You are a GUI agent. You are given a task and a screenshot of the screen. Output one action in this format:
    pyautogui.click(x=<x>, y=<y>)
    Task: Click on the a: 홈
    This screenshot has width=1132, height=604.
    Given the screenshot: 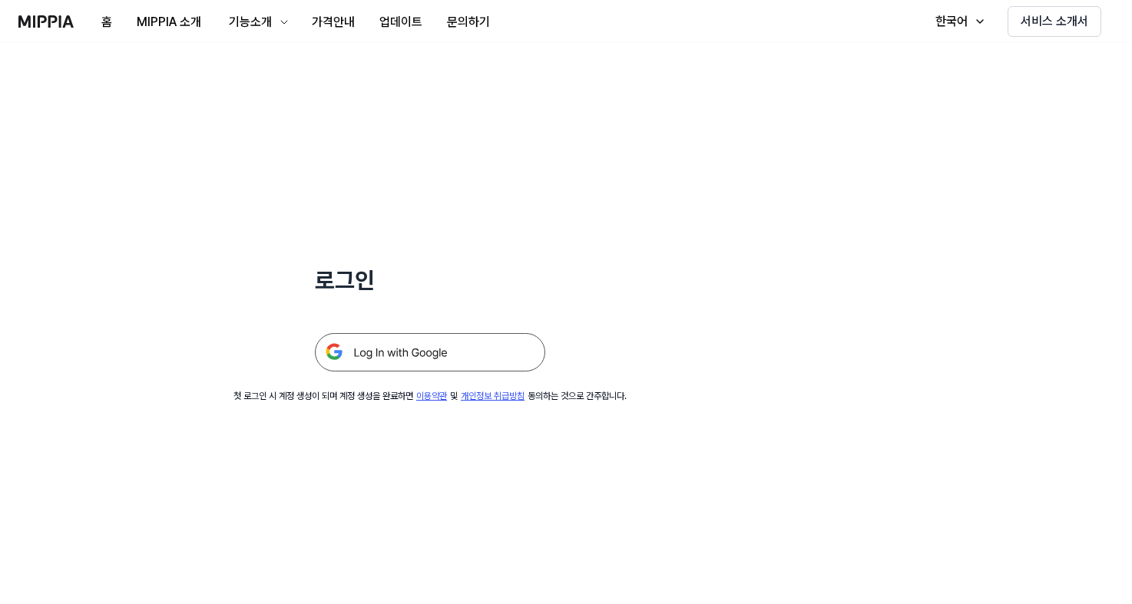 What is the action you would take?
    pyautogui.click(x=107, y=22)
    